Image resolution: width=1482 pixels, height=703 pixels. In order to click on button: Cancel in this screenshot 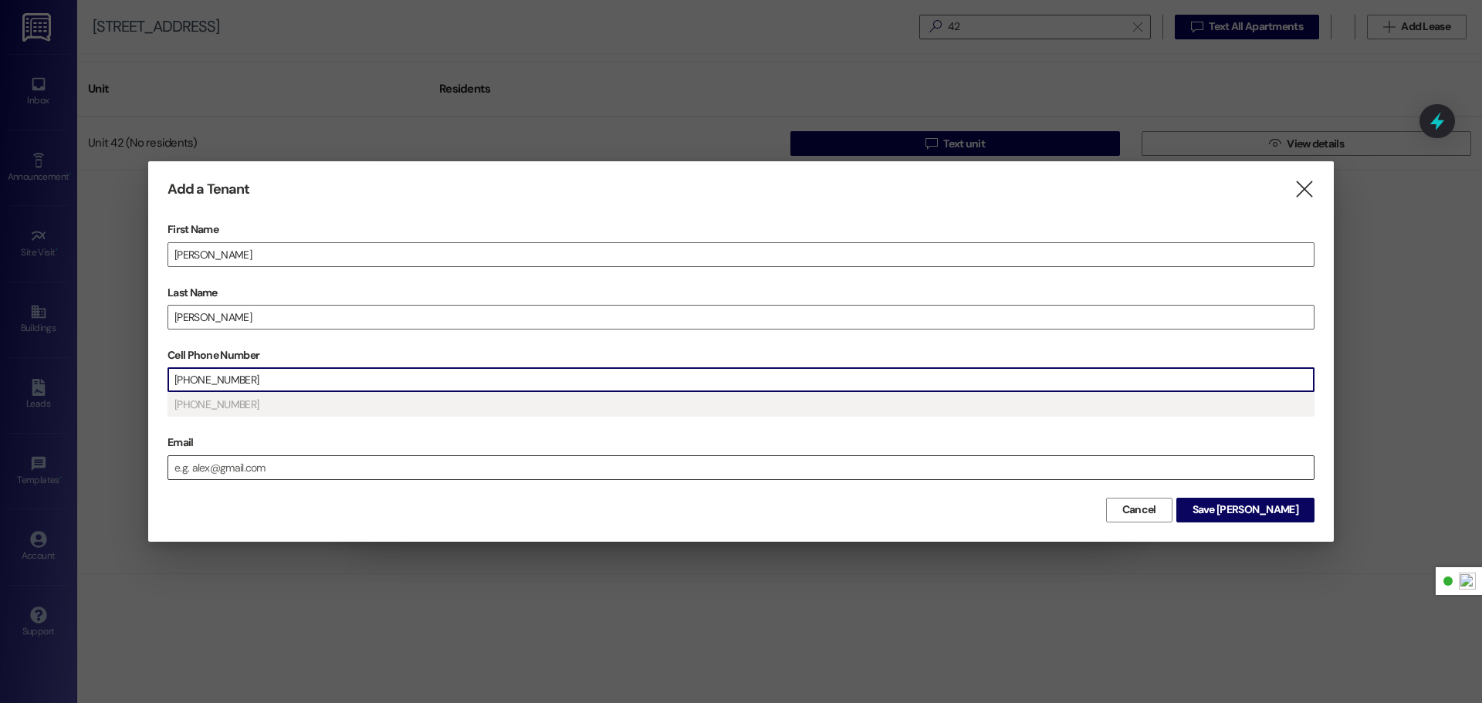, I will do `click(1139, 510)`.